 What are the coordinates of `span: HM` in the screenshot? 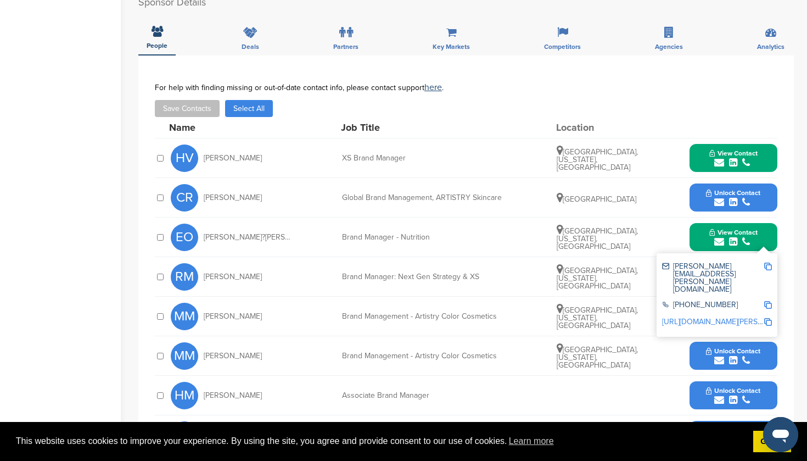 It's located at (184, 395).